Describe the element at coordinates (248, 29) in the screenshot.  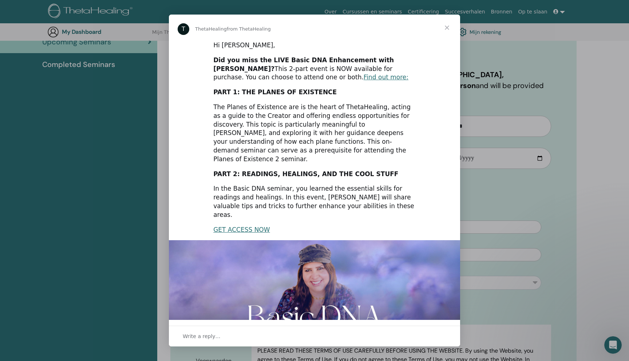
I see `span: from ThetaHealing` at that location.